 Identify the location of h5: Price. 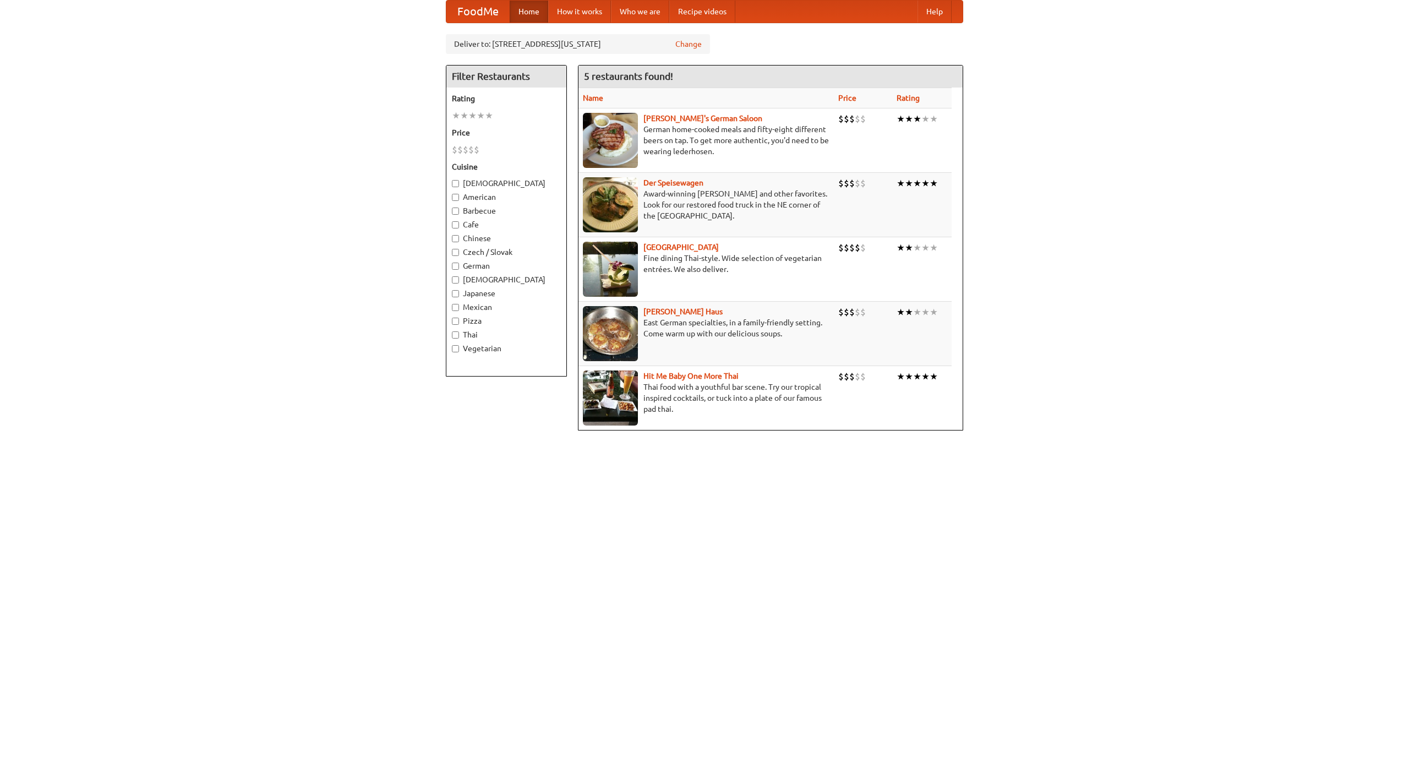
(506, 133).